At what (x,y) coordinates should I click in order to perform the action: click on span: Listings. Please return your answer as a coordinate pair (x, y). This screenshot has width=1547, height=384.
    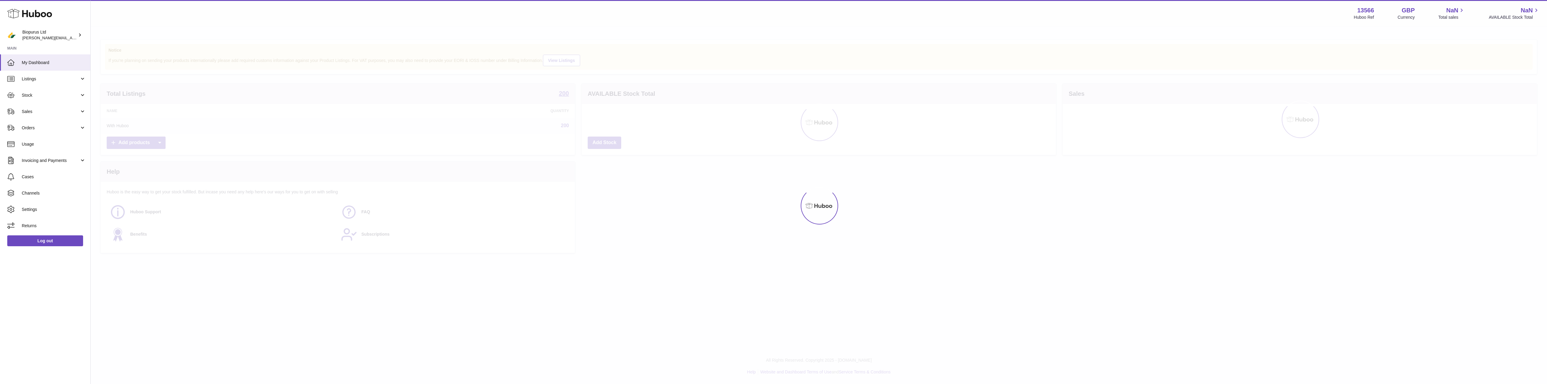
    Looking at the image, I should click on (50, 79).